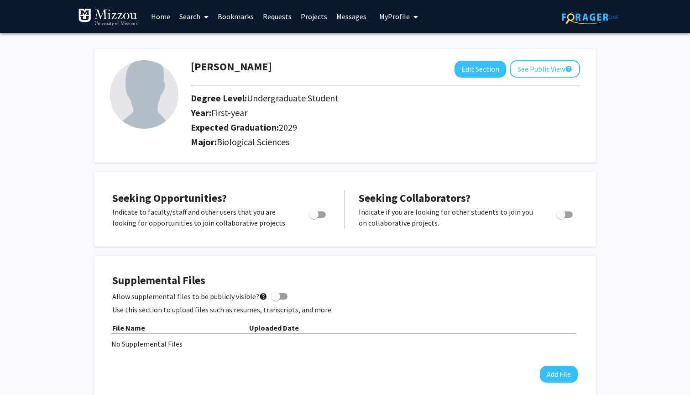 Image resolution: width=690 pixels, height=395 pixels. What do you see at coordinates (277, 16) in the screenshot?
I see `a: Requests` at bounding box center [277, 16].